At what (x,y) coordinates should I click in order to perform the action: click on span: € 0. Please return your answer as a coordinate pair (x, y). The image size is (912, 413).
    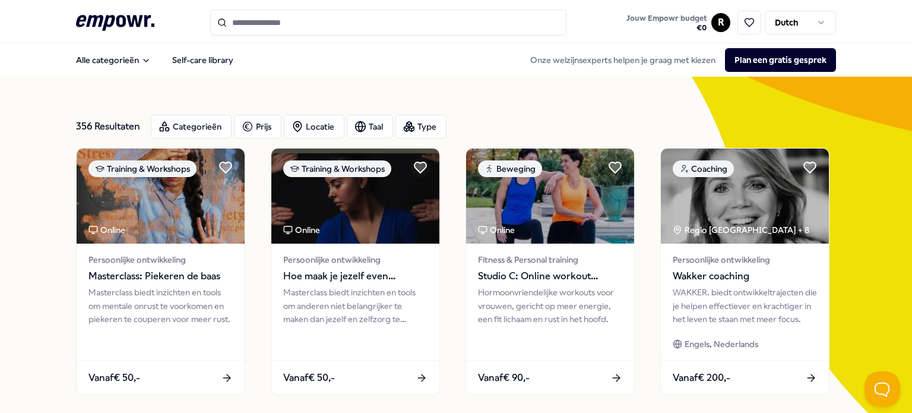
    Looking at the image, I should click on (666, 28).